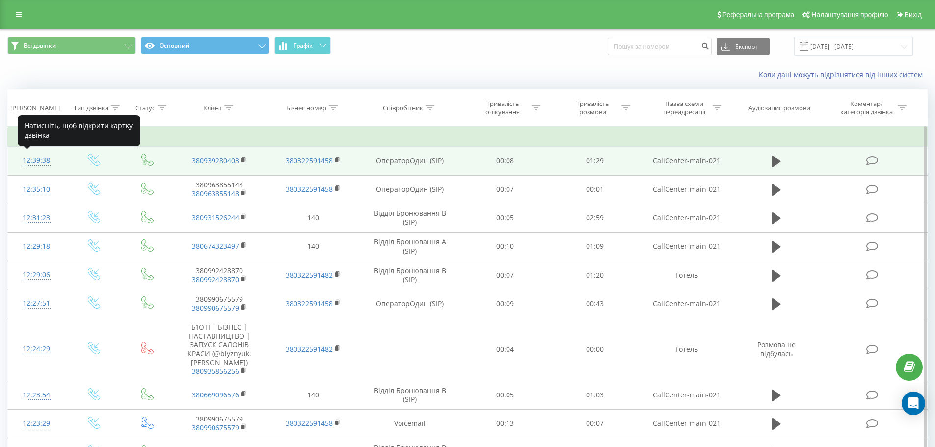 This screenshot has height=447, width=935. What do you see at coordinates (36, 424) in the screenshot?
I see `div: 12:23:29` at bounding box center [36, 424].